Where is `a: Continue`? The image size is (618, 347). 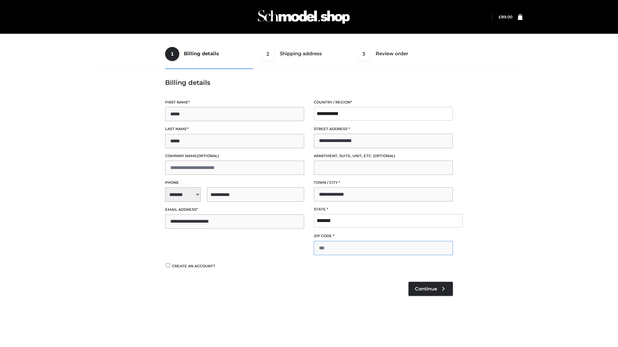
a: Continue is located at coordinates (430, 289).